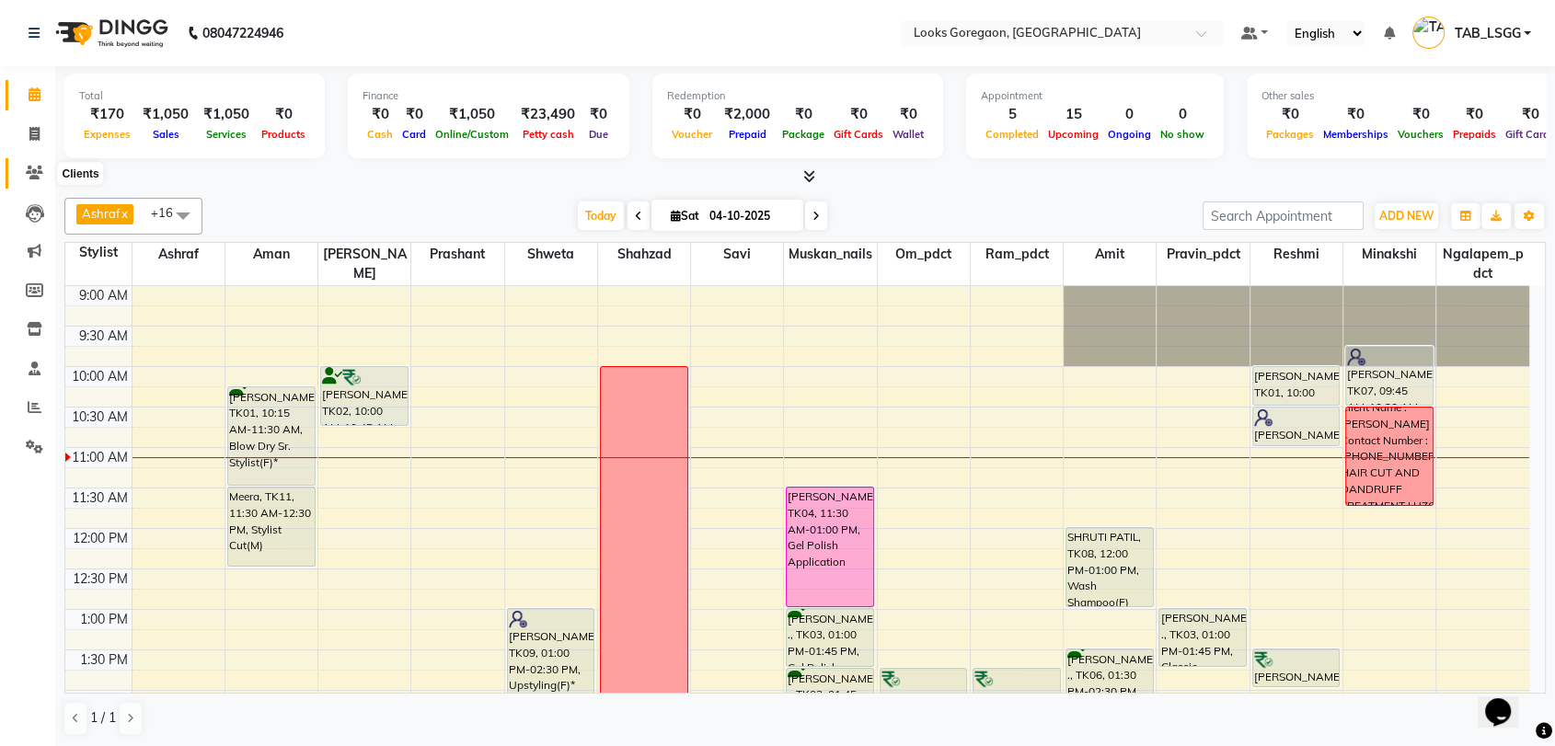 The height and width of the screenshot is (746, 1555). I want to click on div: ₹2,000, so click(747, 114).